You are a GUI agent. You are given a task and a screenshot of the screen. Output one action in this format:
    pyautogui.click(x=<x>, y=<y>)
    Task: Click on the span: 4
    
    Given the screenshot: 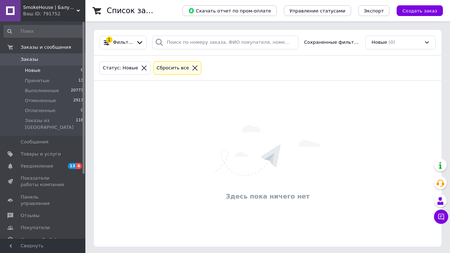 What is the action you would take?
    pyautogui.click(x=79, y=166)
    